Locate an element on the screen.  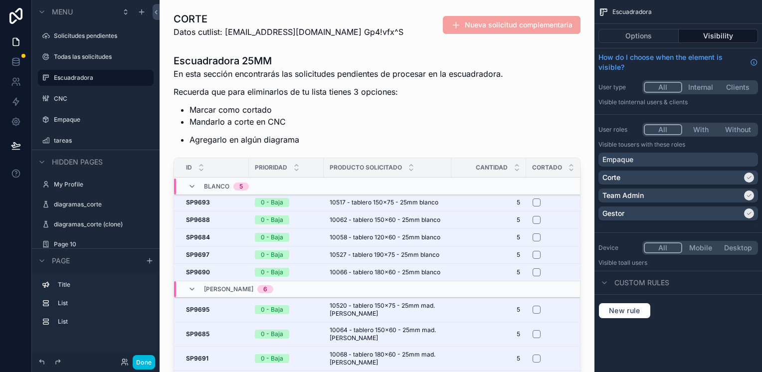
p: Team Admin is located at coordinates (623, 195).